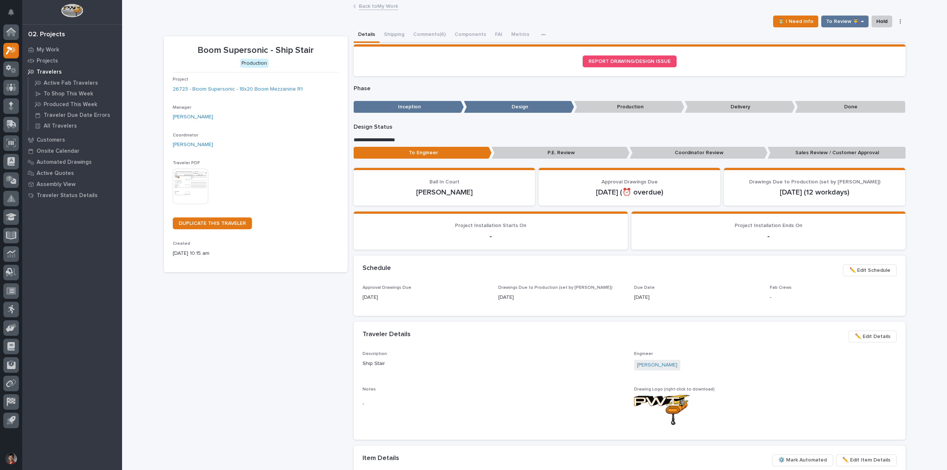 The height and width of the screenshot is (470, 947). I want to click on img: rgDsmAsQsEhVPWBfFmsuI-ss3jj14mwk4JJYTTH8p3k, so click(662, 410).